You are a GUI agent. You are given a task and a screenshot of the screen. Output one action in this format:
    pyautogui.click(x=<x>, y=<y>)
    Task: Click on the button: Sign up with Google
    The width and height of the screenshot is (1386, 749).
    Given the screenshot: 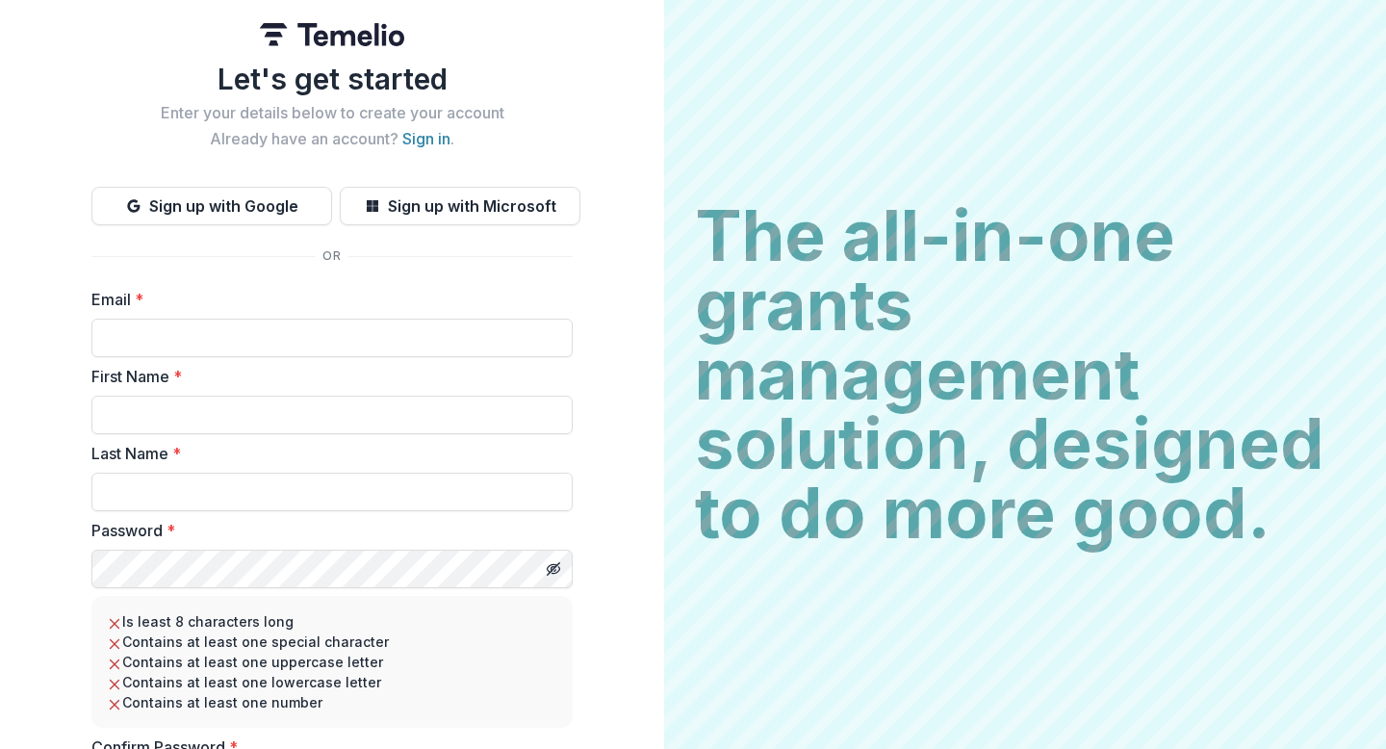 What is the action you would take?
    pyautogui.click(x=212, y=206)
    